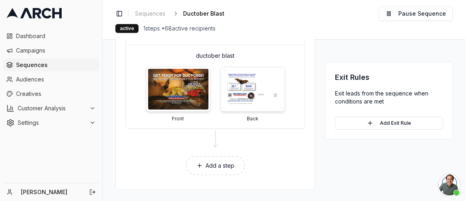  I want to click on p: Front, so click(178, 119).